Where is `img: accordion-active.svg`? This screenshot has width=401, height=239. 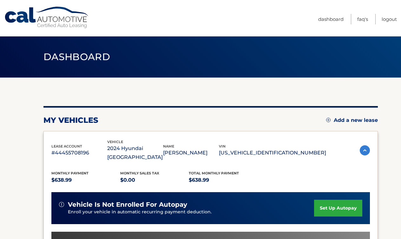
img: accordion-active.svg is located at coordinates (365, 151).